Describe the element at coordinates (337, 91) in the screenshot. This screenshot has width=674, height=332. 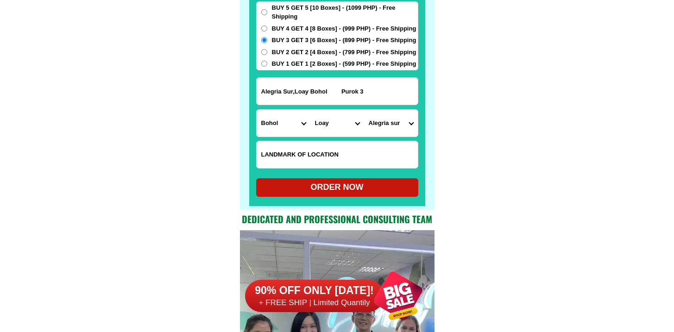
I see `input: Input address` at that location.